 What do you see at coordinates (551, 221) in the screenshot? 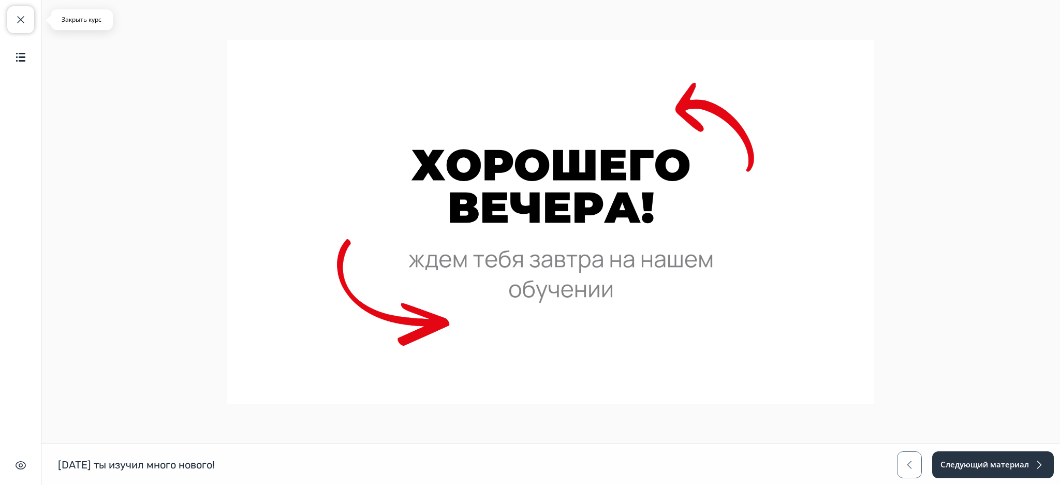
I see `img: Изображение` at bounding box center [551, 221].